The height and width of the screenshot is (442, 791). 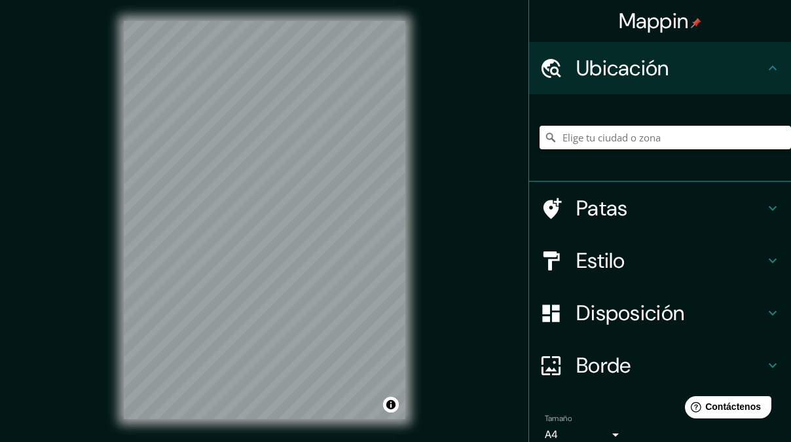 I want to click on canvas: Mapa, so click(x=265, y=220).